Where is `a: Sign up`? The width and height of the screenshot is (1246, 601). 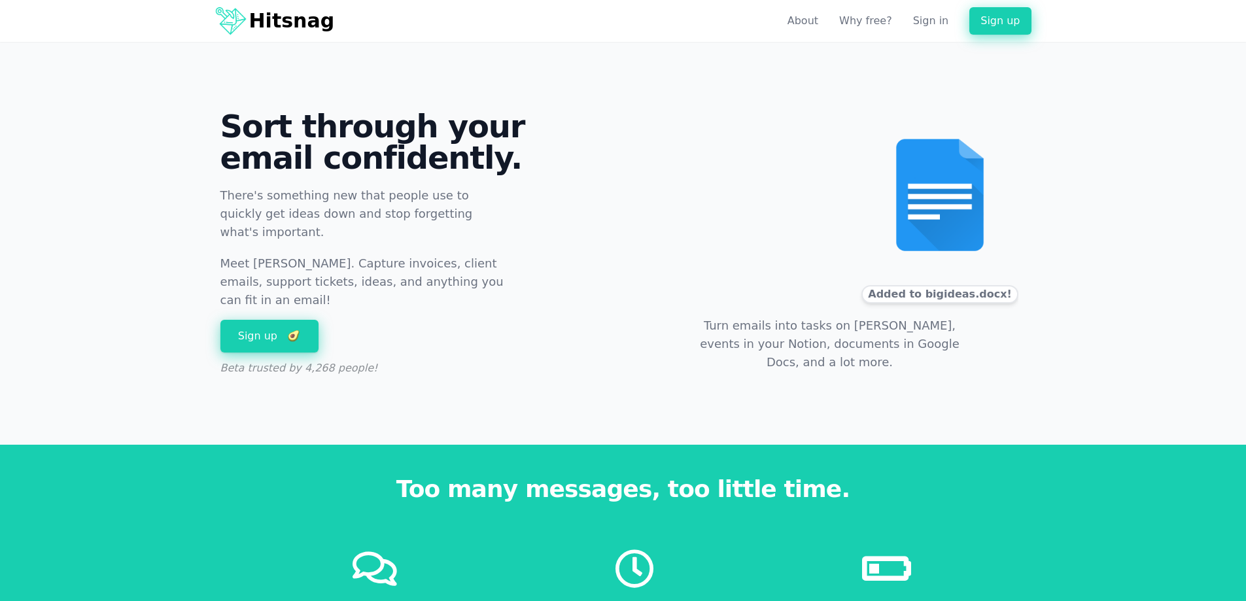
a: Sign up is located at coordinates (1000, 21).